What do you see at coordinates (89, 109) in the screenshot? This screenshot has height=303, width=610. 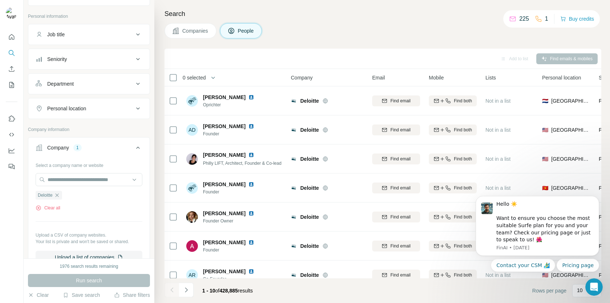 I see `button: Personal location` at bounding box center [89, 109].